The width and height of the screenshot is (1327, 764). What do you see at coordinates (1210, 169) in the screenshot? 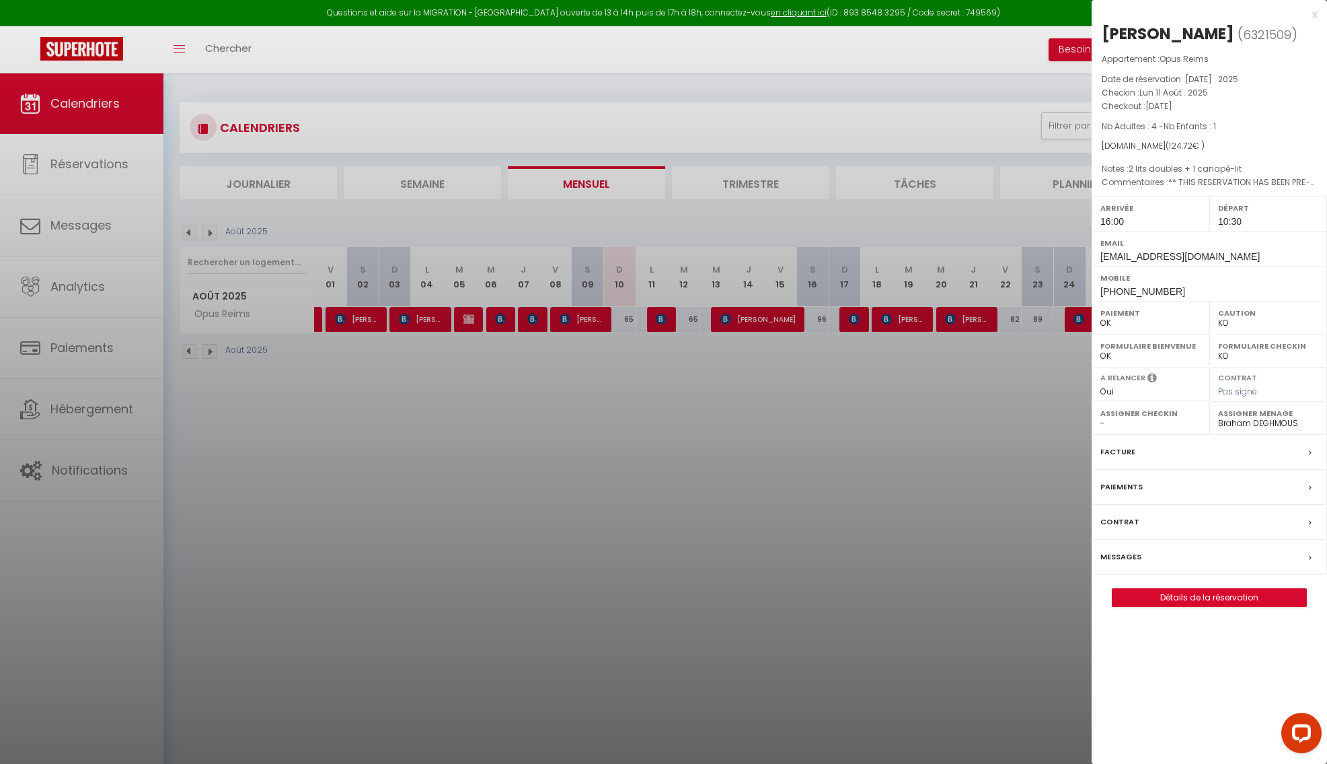
I see `p: Notes :` at bounding box center [1210, 169].